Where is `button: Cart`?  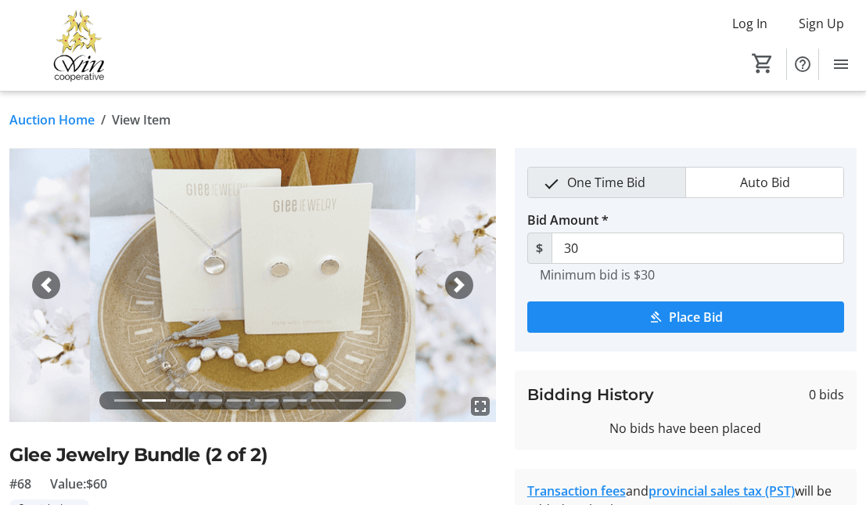
button: Cart is located at coordinates (763, 63).